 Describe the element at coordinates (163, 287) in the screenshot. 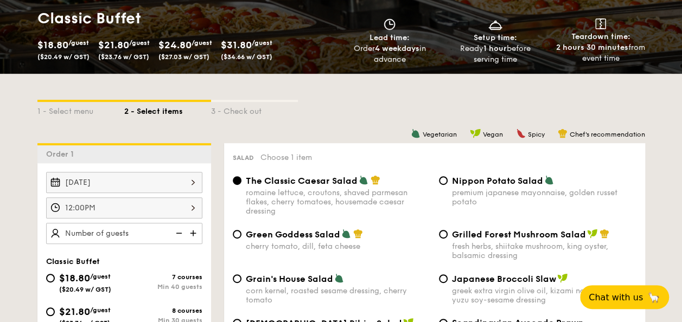

I see `div: Min 40 guests` at that location.